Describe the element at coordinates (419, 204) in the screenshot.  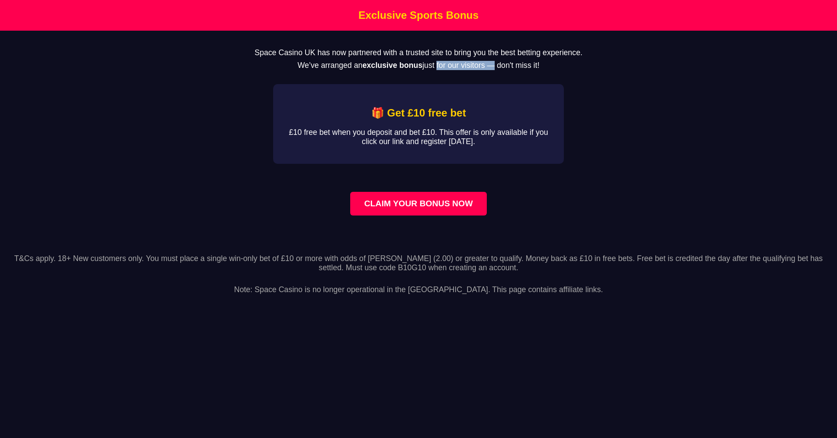
I see `a: Claim your bonus now` at that location.